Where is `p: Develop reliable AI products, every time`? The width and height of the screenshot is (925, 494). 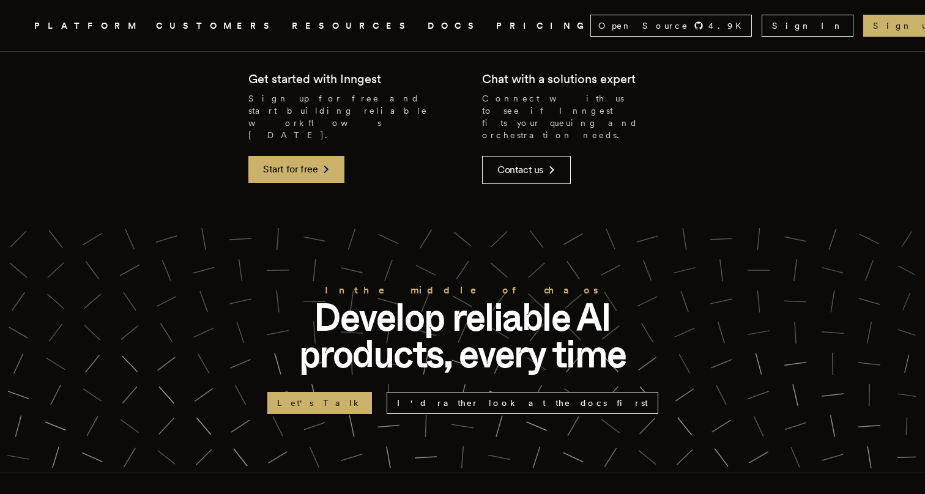
p: Develop reliable AI products, every time is located at coordinates (462, 336).